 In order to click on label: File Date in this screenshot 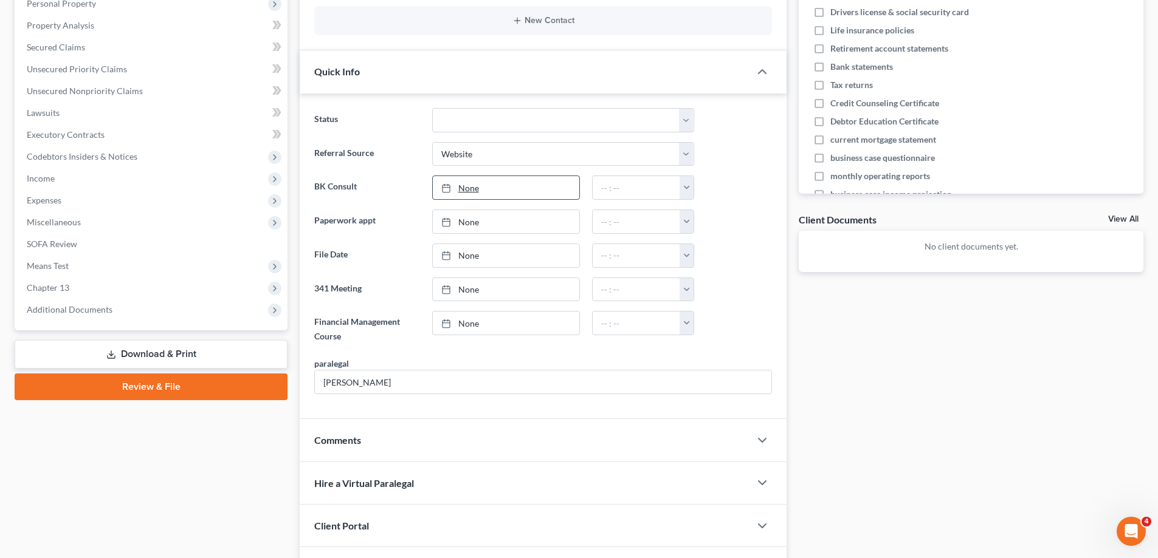, I will do `click(366, 256)`.